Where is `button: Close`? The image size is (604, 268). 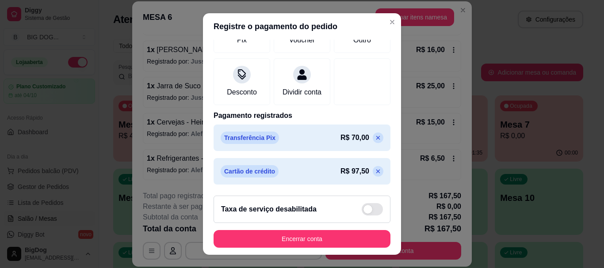
button: Close is located at coordinates (392, 22).